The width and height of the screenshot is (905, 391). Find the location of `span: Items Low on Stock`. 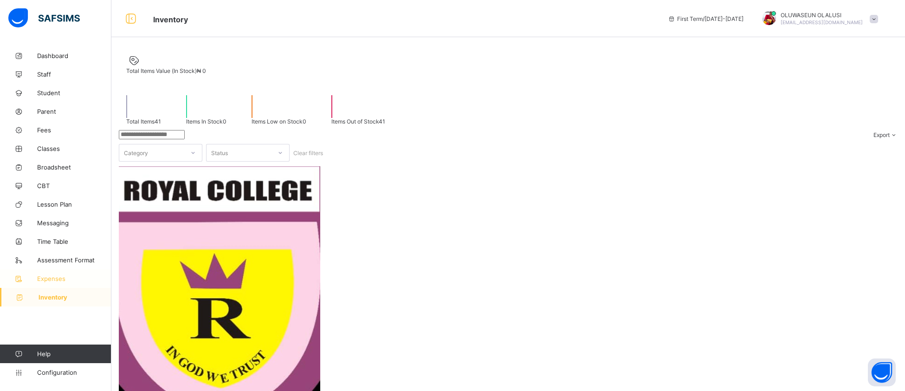

span: Items Low on Stock is located at coordinates (277, 121).